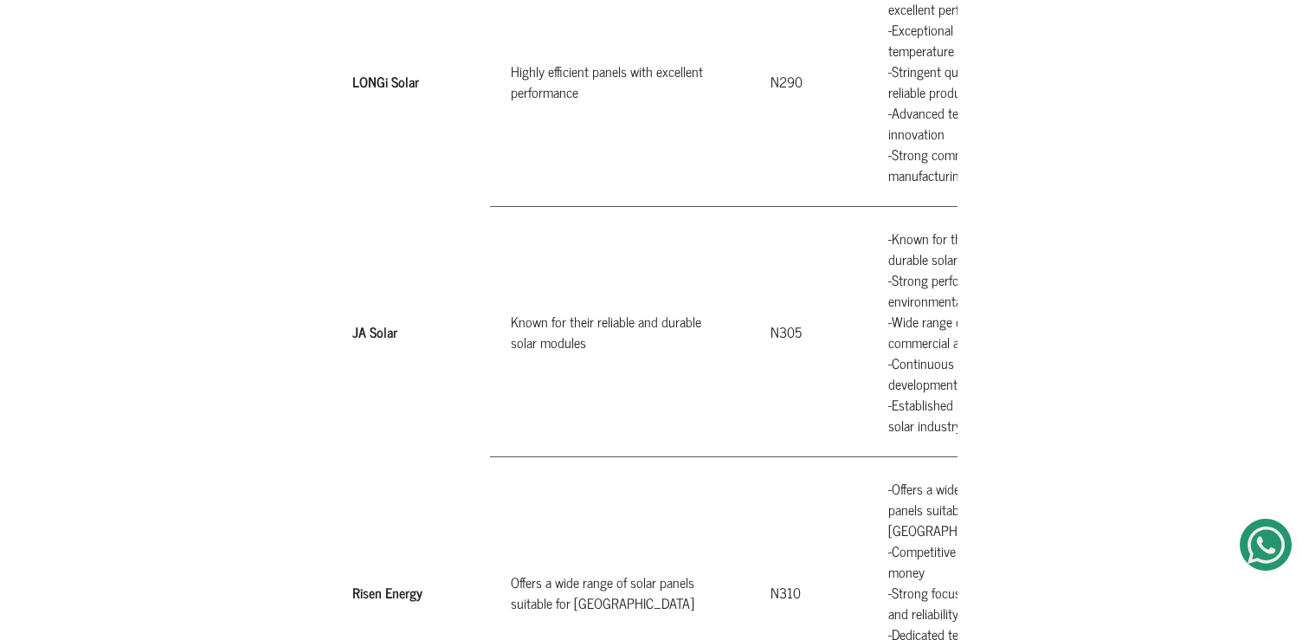  Describe the element at coordinates (421, 331) in the screenshot. I see `th: JA Solar` at that location.